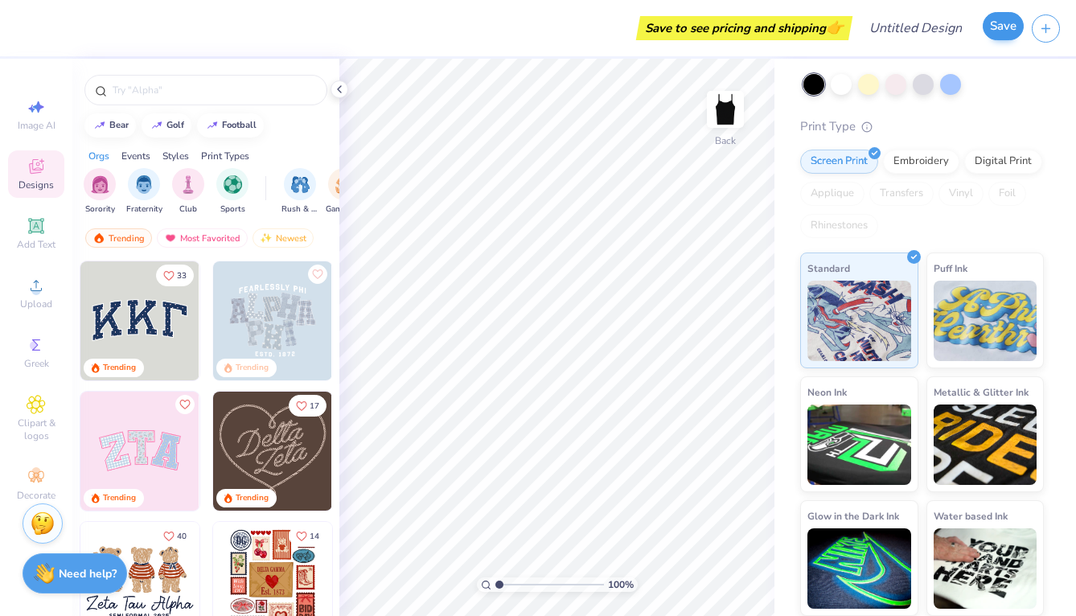 The width and height of the screenshot is (1076, 616). Describe the element at coordinates (140, 321) in the screenshot. I see `img: 3b9aba4f-e317-4aa7-a679-c95a879539bd` at that location.